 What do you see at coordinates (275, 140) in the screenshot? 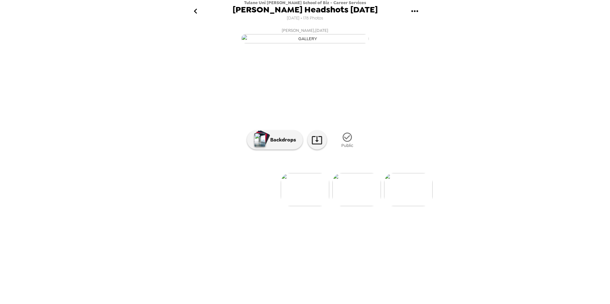
I see `button: Backdrops` at bounding box center [275, 140].